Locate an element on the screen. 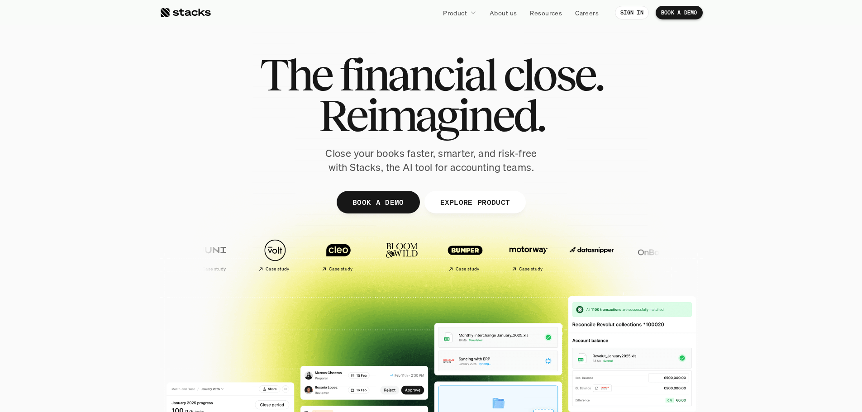 Image resolution: width=862 pixels, height=412 pixels. a: Cookie Policy is located at coordinates (775, 367).